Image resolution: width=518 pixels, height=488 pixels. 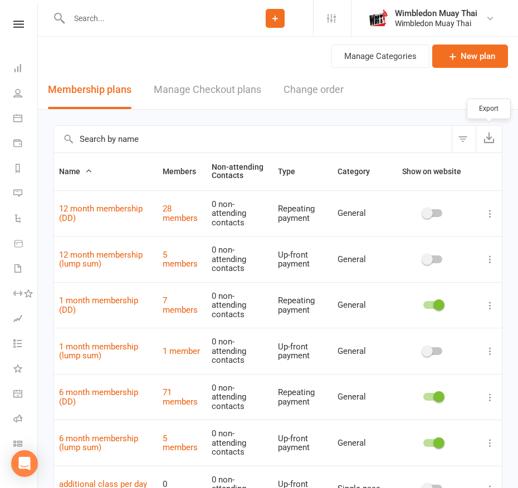 What do you see at coordinates (26, 94) in the screenshot?
I see `a: People` at bounding box center [26, 94].